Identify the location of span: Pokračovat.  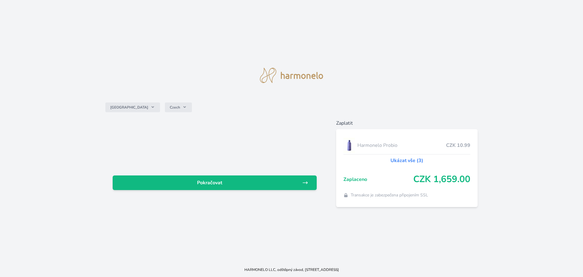
(210, 183).